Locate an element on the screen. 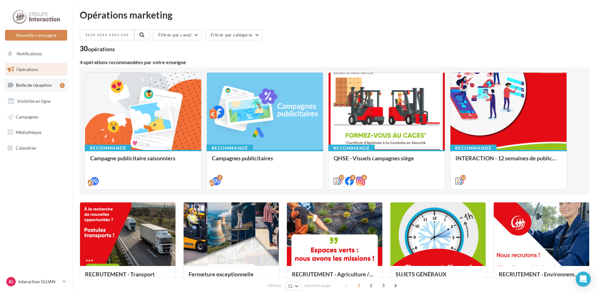  div: opérations is located at coordinates (101, 49).